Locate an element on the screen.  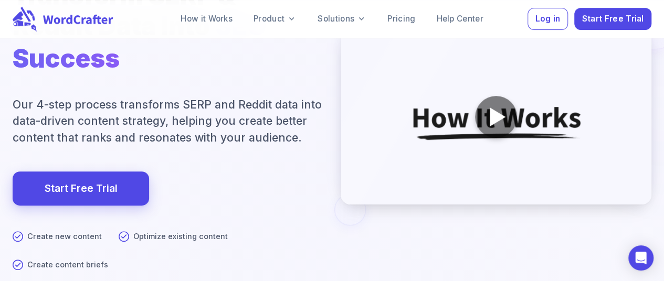
button: Log in is located at coordinates (547, 19).